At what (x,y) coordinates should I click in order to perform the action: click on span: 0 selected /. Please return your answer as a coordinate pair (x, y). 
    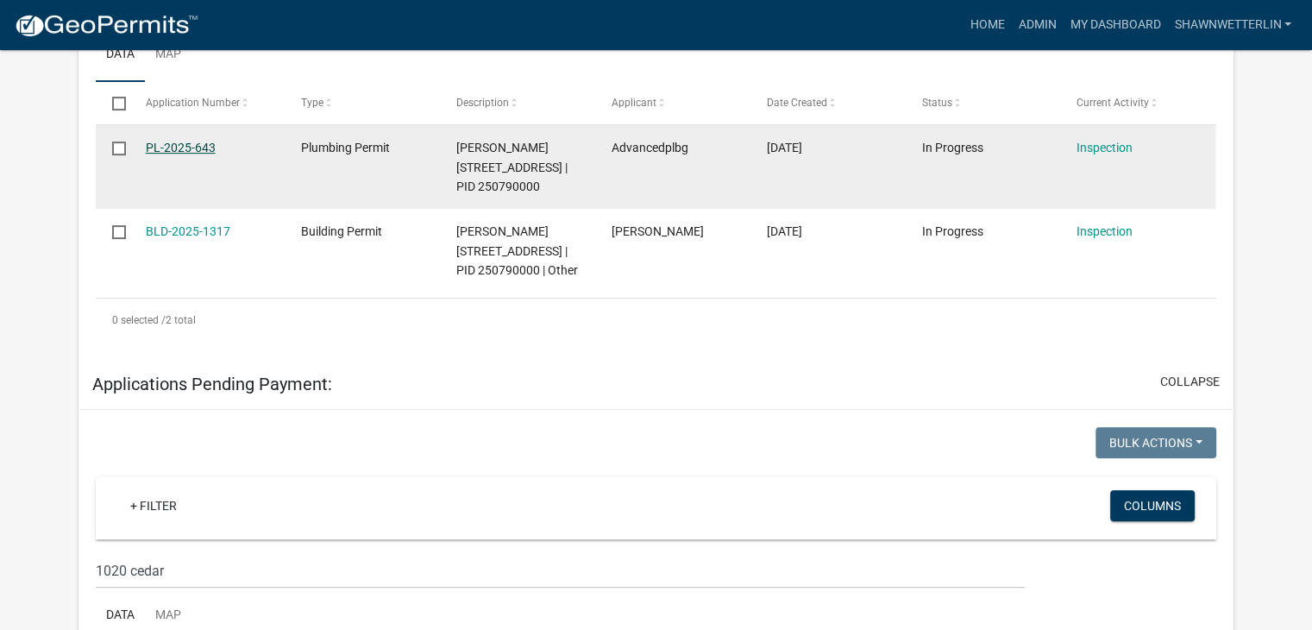
    Looking at the image, I should click on (139, 320).